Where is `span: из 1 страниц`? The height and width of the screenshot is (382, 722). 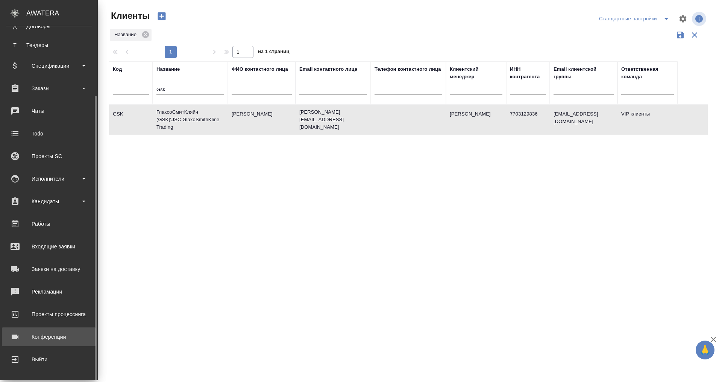 span: из 1 страниц is located at coordinates (274, 52).